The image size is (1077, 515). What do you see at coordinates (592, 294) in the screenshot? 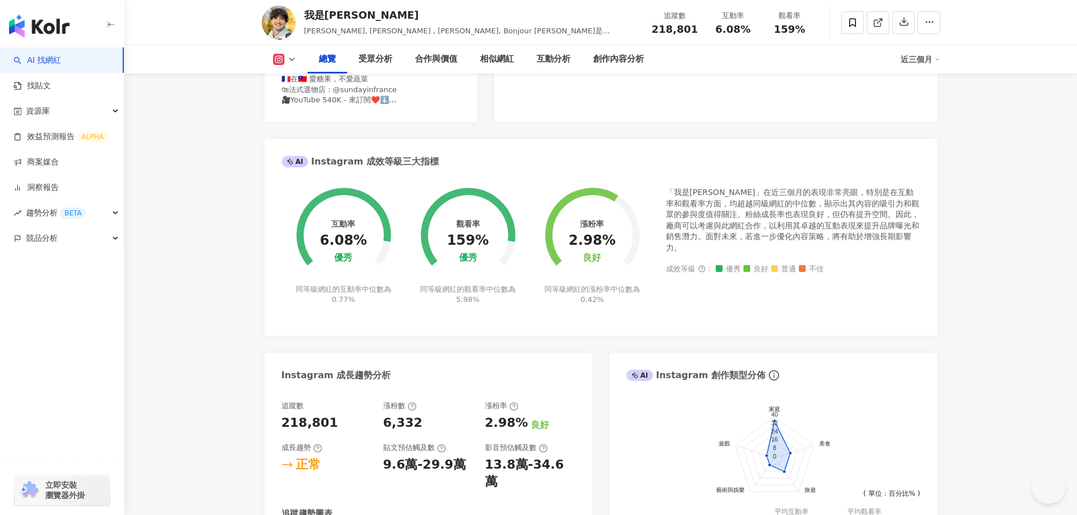
I see `div: 同等級網紅的漲粉率中位數為` at bounding box center [592, 294].